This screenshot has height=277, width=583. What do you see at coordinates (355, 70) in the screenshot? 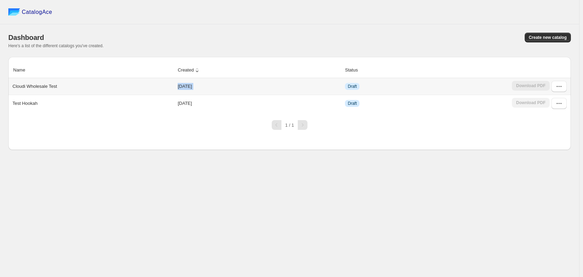
I see `button: Status` at bounding box center [355, 70].